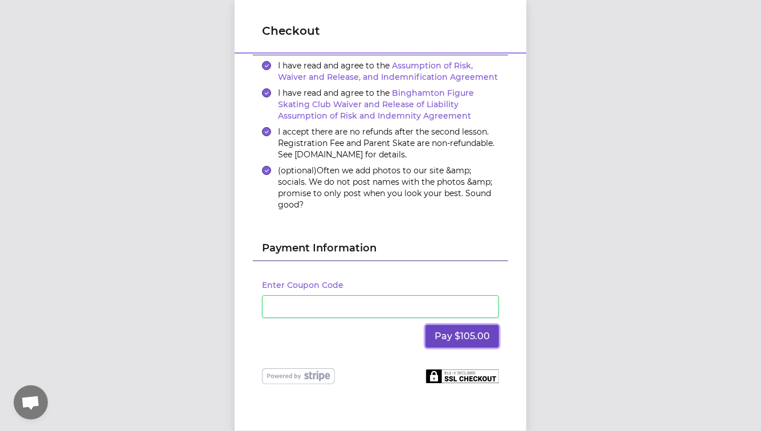 This screenshot has width=761, height=431. Describe the element at coordinates (303, 285) in the screenshot. I see `button: Enter Coupon Code` at that location.